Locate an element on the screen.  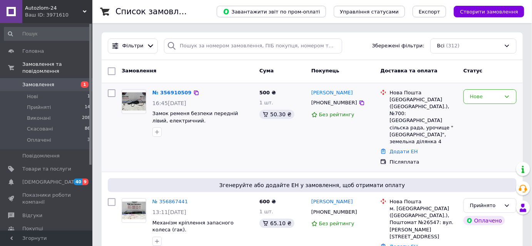
span: (312) is located at coordinates (453, 45).